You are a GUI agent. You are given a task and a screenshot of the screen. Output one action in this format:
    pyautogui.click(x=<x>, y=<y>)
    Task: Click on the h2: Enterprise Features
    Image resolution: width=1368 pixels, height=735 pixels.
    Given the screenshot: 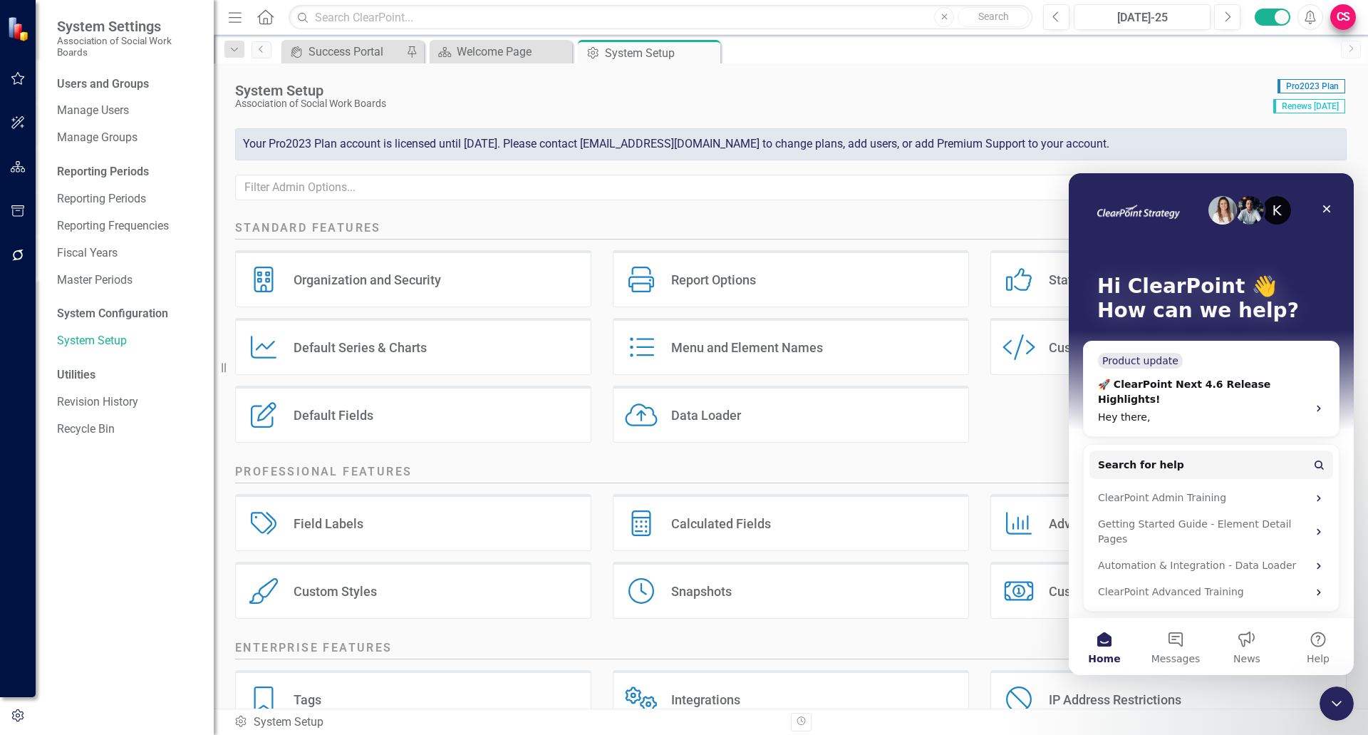 What is the action you would take?
    pyautogui.click(x=791, y=649)
    